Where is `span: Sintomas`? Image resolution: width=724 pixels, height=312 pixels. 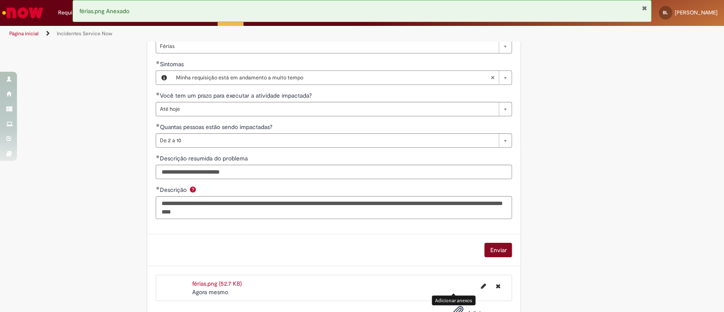
span: Sintomas is located at coordinates (172, 64).